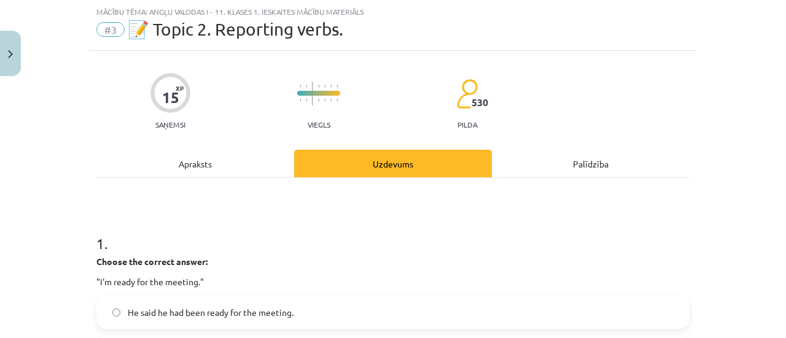 The height and width of the screenshot is (338, 786). Describe the element at coordinates (235, 29) in the screenshot. I see `span: 📝 Topic 2. Reporting verbs.` at that location.